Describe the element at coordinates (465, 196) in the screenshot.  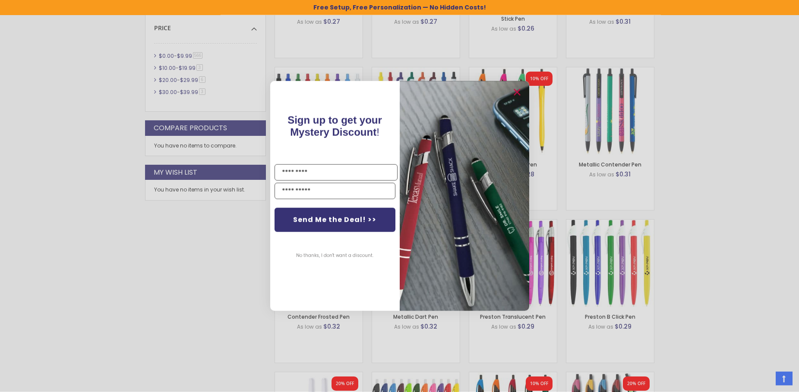
I see `img: pop-up-image` at that location.